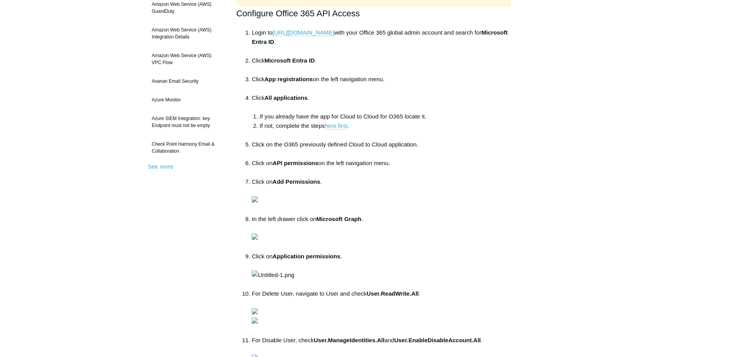 The image size is (747, 357). I want to click on li: If not, complete the steps ., so click(385, 131).